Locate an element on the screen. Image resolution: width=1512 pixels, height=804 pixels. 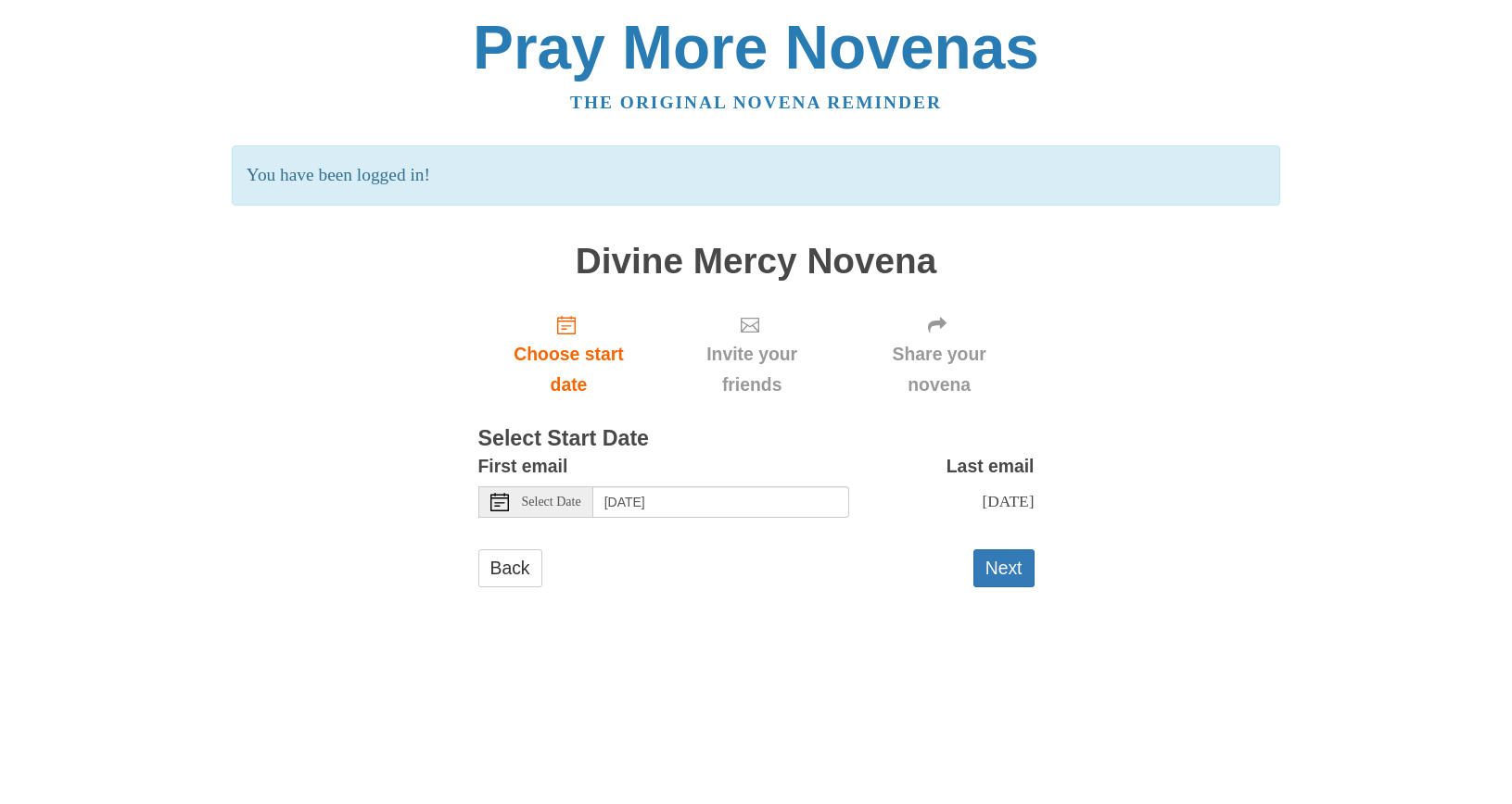
span: Choose start date is located at coordinates (569, 370).